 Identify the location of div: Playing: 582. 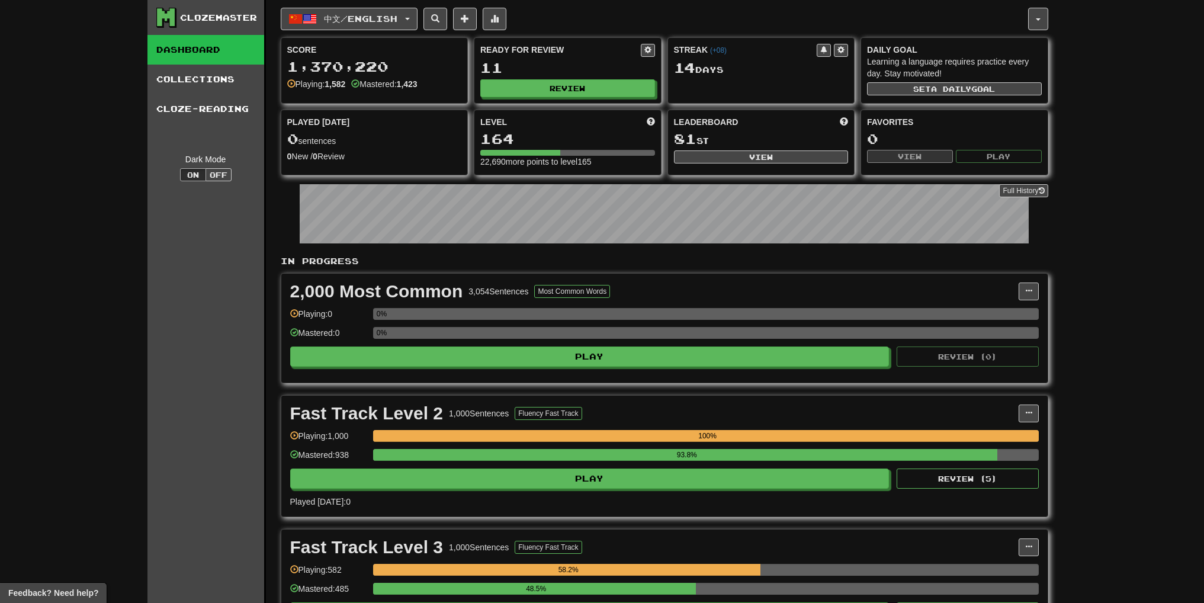
(329, 573).